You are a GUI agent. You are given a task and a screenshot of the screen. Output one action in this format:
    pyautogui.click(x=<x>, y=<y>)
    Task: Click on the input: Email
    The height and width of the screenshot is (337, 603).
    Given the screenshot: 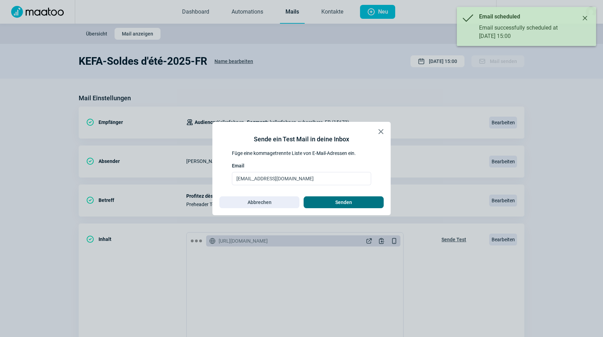 What is the action you would take?
    pyautogui.click(x=301, y=179)
    